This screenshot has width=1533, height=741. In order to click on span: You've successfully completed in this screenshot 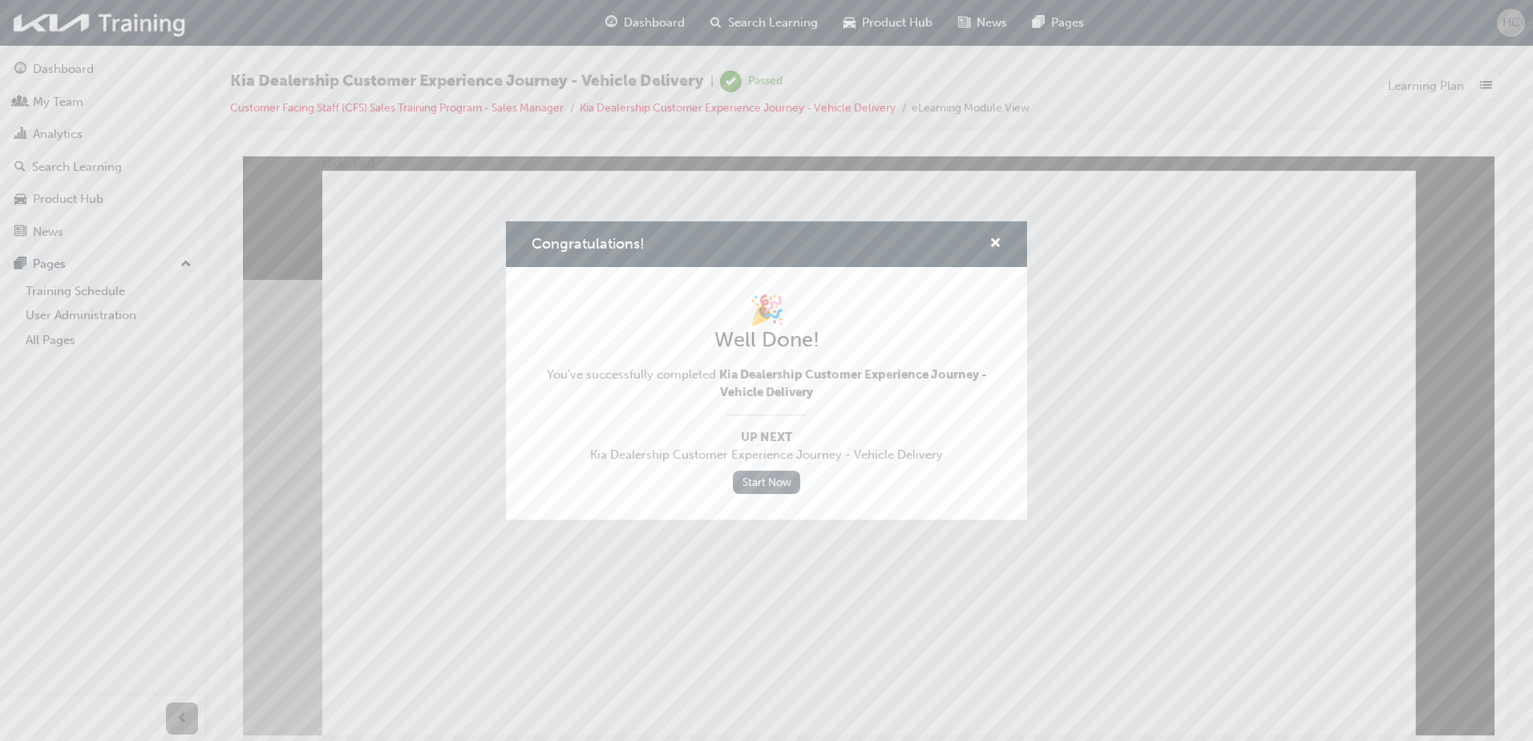, I will do `click(766, 383)`.